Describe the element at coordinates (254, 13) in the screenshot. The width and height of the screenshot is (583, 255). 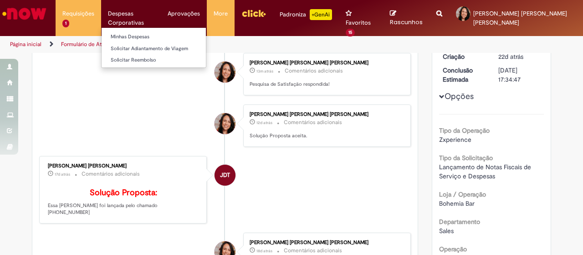
I see `img: click_logo_yellow_360x200.png` at that location.